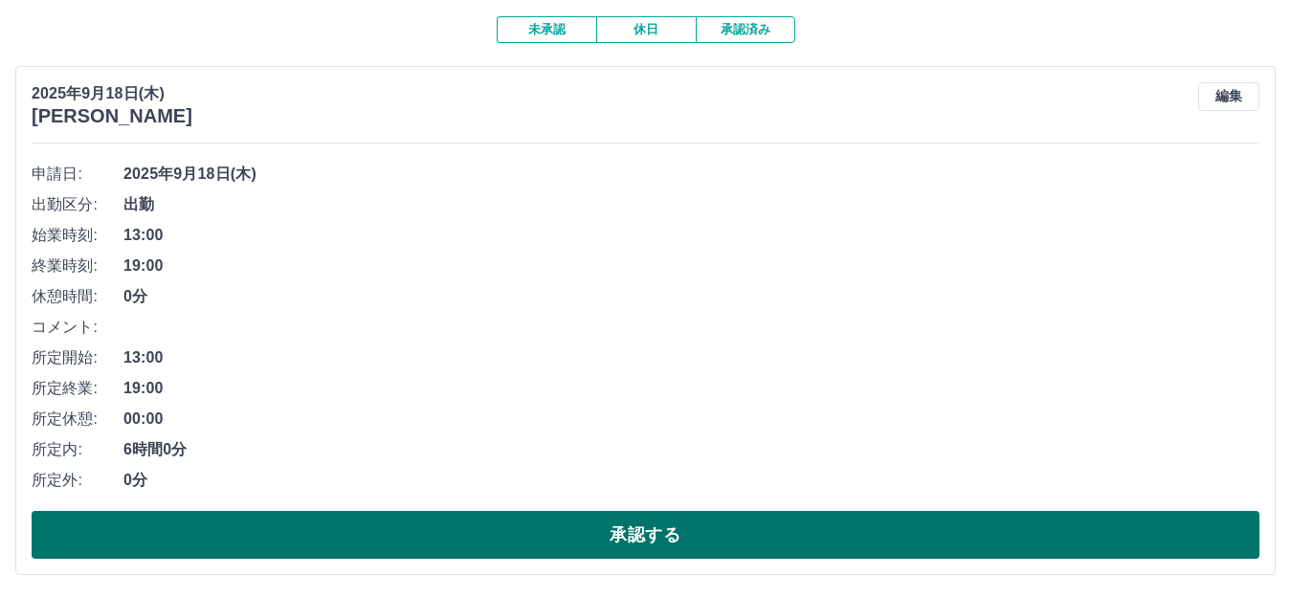  What do you see at coordinates (691, 174) in the screenshot?
I see `span: 2025年9月18日(木)` at bounding box center [691, 174].